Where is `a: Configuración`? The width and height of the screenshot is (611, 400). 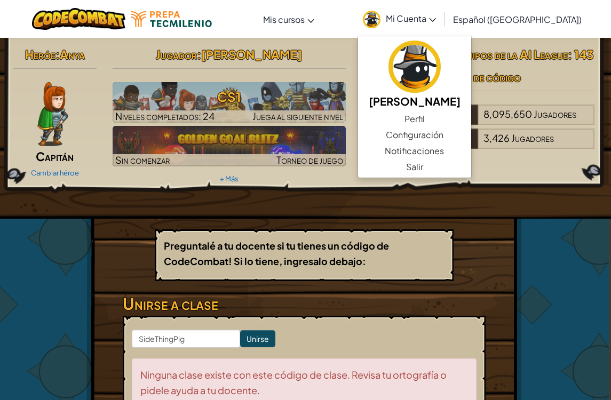
a: Configuración is located at coordinates (414, 135).